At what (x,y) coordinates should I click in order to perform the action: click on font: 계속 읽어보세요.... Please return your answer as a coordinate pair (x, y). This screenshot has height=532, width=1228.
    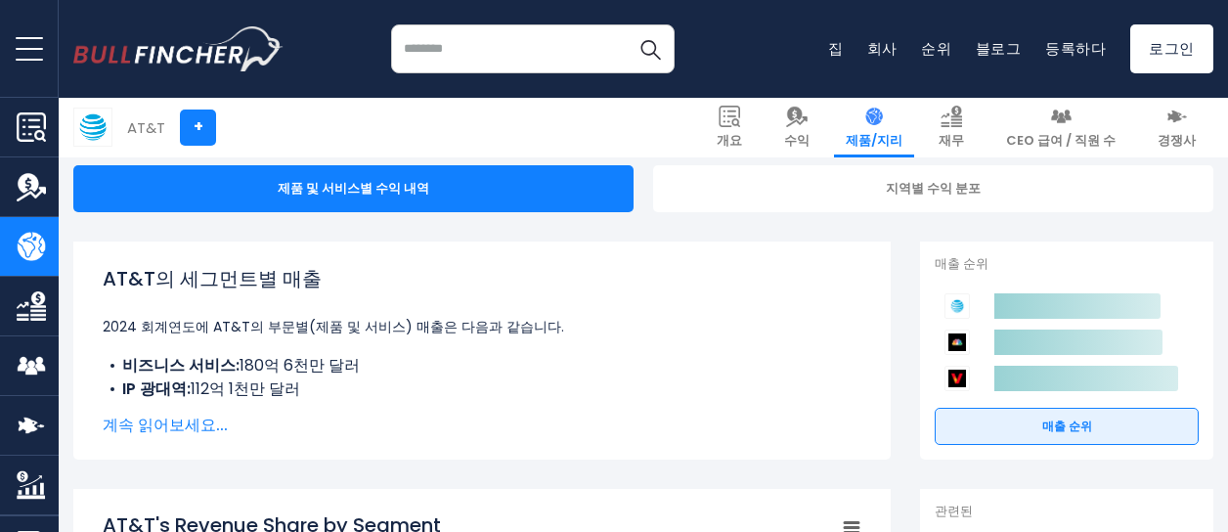
    Looking at the image, I should click on (165, 424).